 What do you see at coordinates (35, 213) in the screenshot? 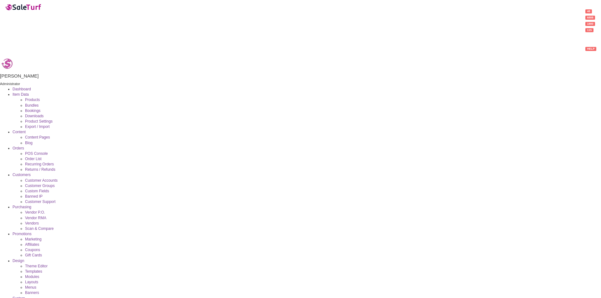
I see `span: Vendor P.O.` at bounding box center [35, 213].